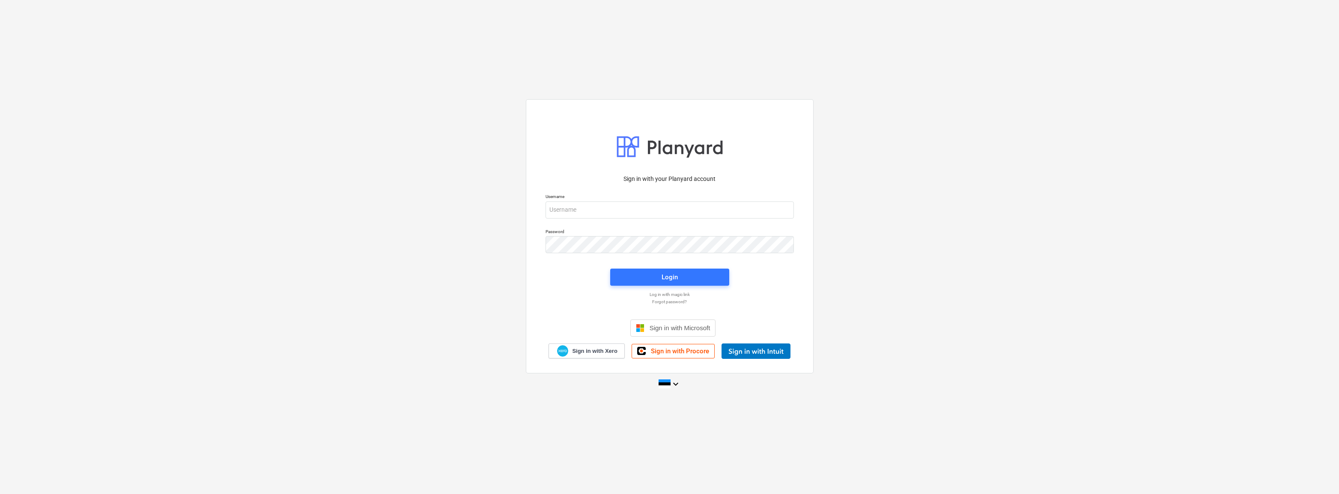 This screenshot has height=494, width=1339. What do you see at coordinates (670, 277) in the screenshot?
I see `div: Login` at bounding box center [670, 277].